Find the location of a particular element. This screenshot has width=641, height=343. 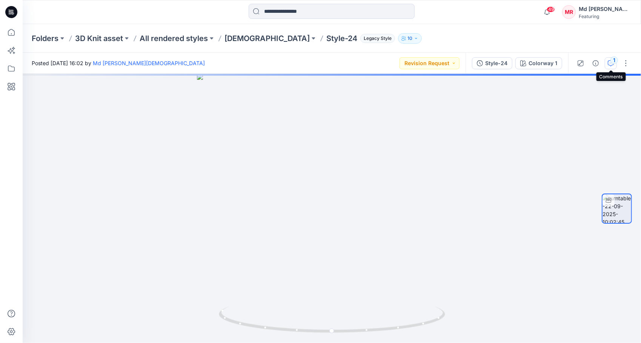

span: Legacy Style is located at coordinates (377, 38).